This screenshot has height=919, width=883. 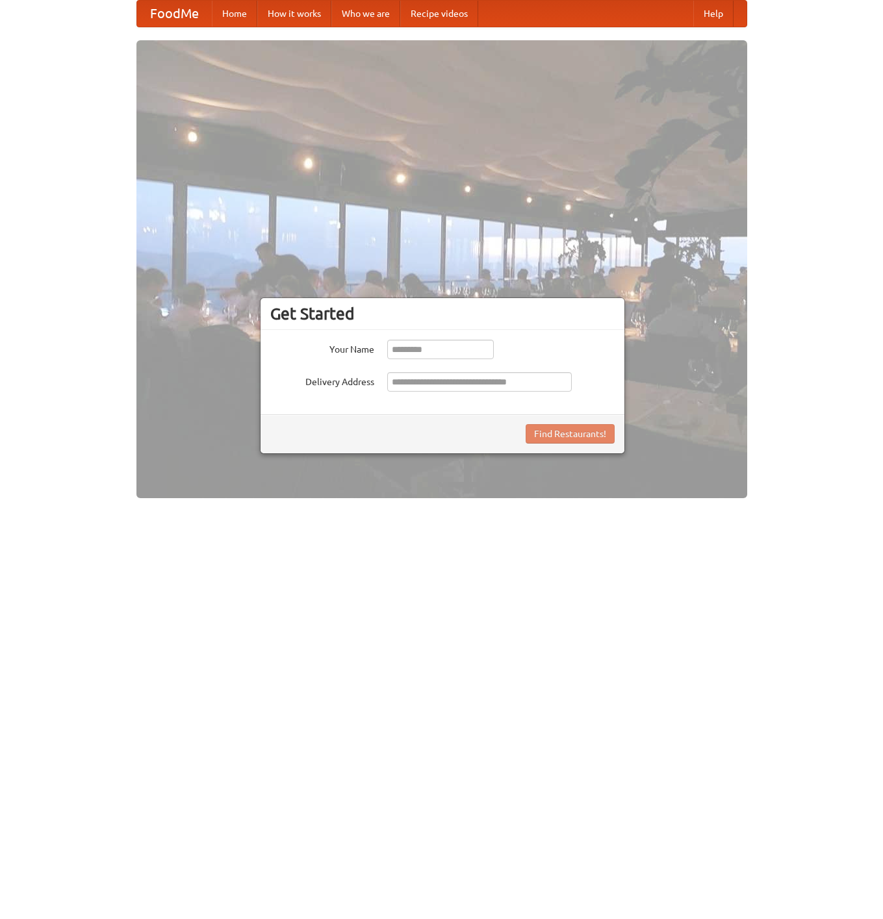 What do you see at coordinates (322, 380) in the screenshot?
I see `label: Delivery Address` at bounding box center [322, 380].